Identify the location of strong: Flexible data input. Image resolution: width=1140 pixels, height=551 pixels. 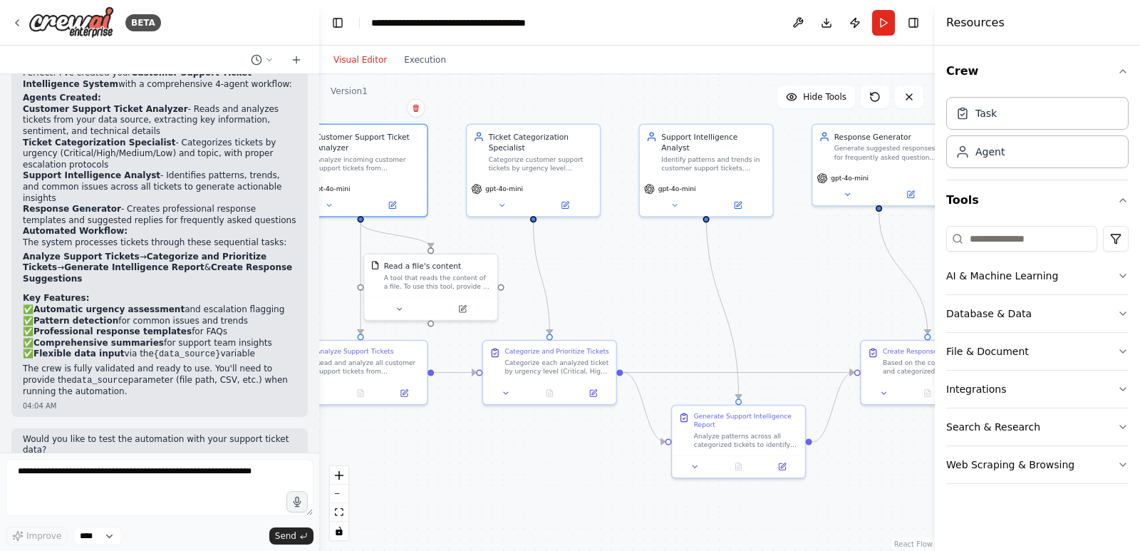
(79, 353).